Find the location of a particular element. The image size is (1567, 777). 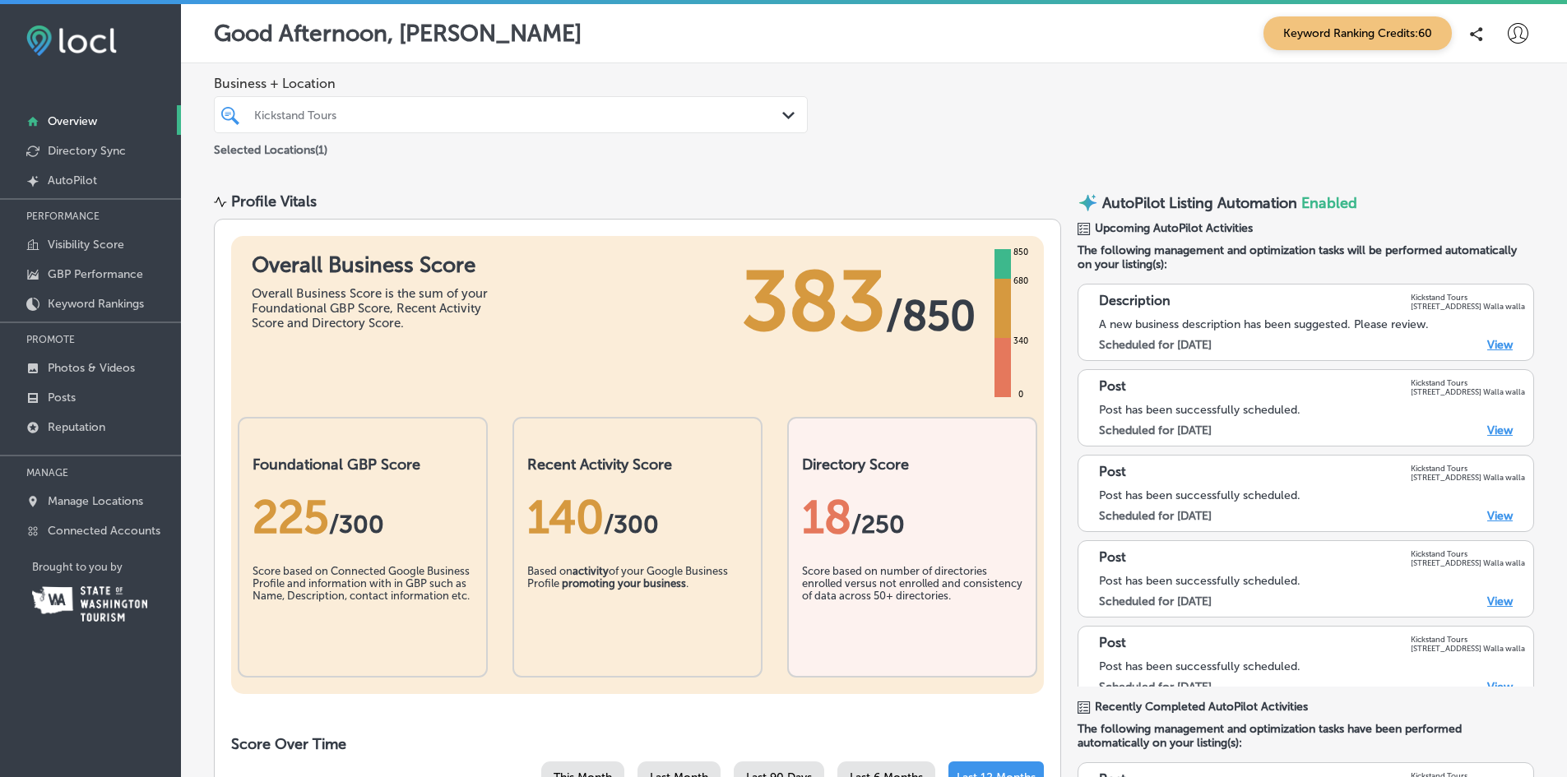

p: Keyword Rankings is located at coordinates (95, 303).